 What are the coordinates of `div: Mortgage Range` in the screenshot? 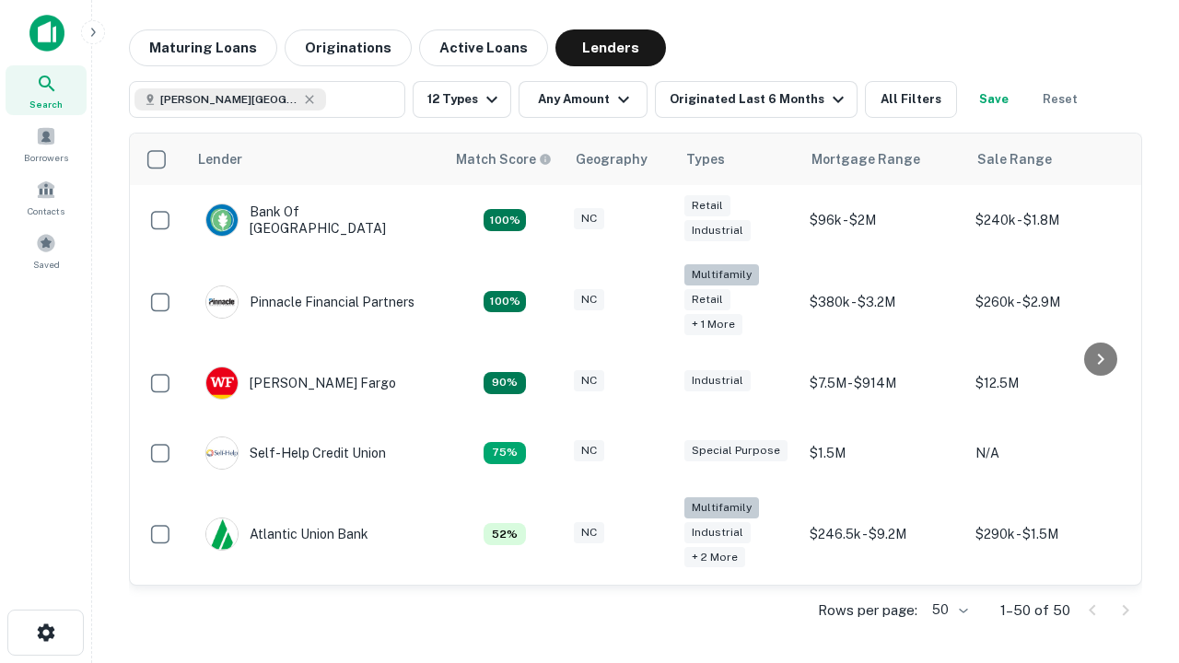 It's located at (866, 159).